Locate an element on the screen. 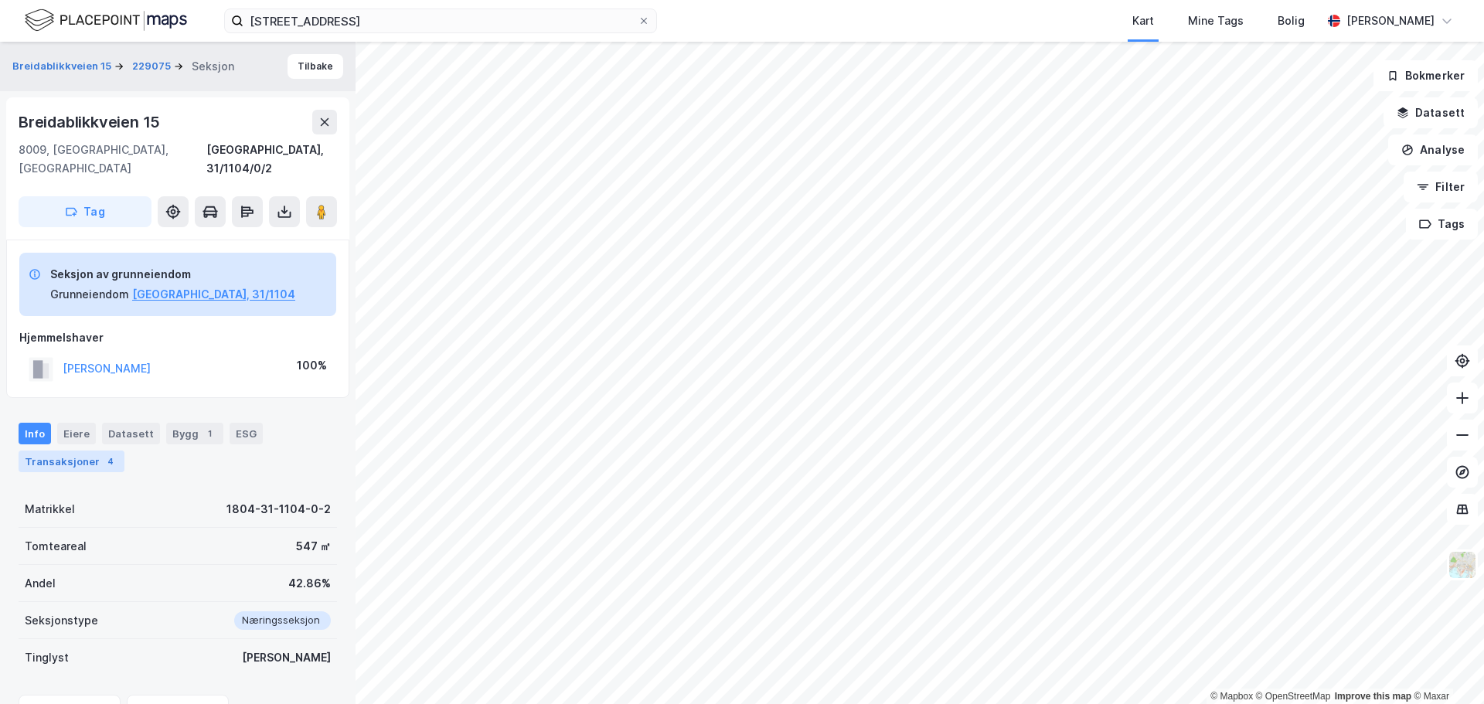  a: Mapbox is located at coordinates (1232, 697).